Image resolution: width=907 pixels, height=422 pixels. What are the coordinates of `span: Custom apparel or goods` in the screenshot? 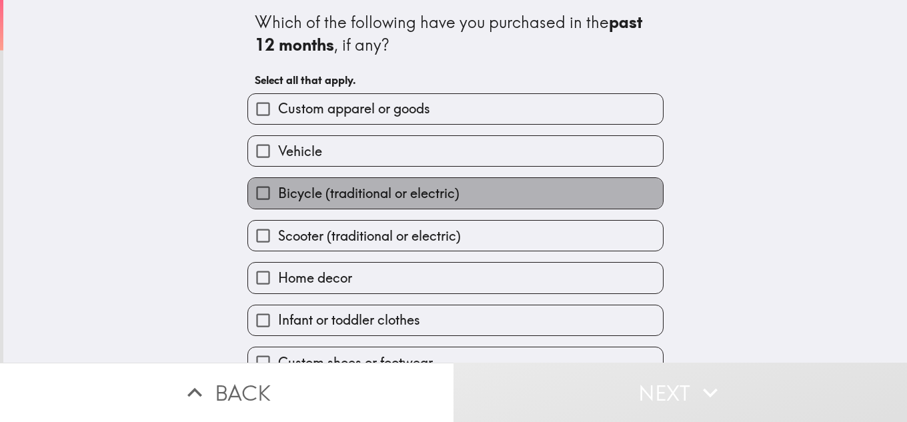 It's located at (354, 109).